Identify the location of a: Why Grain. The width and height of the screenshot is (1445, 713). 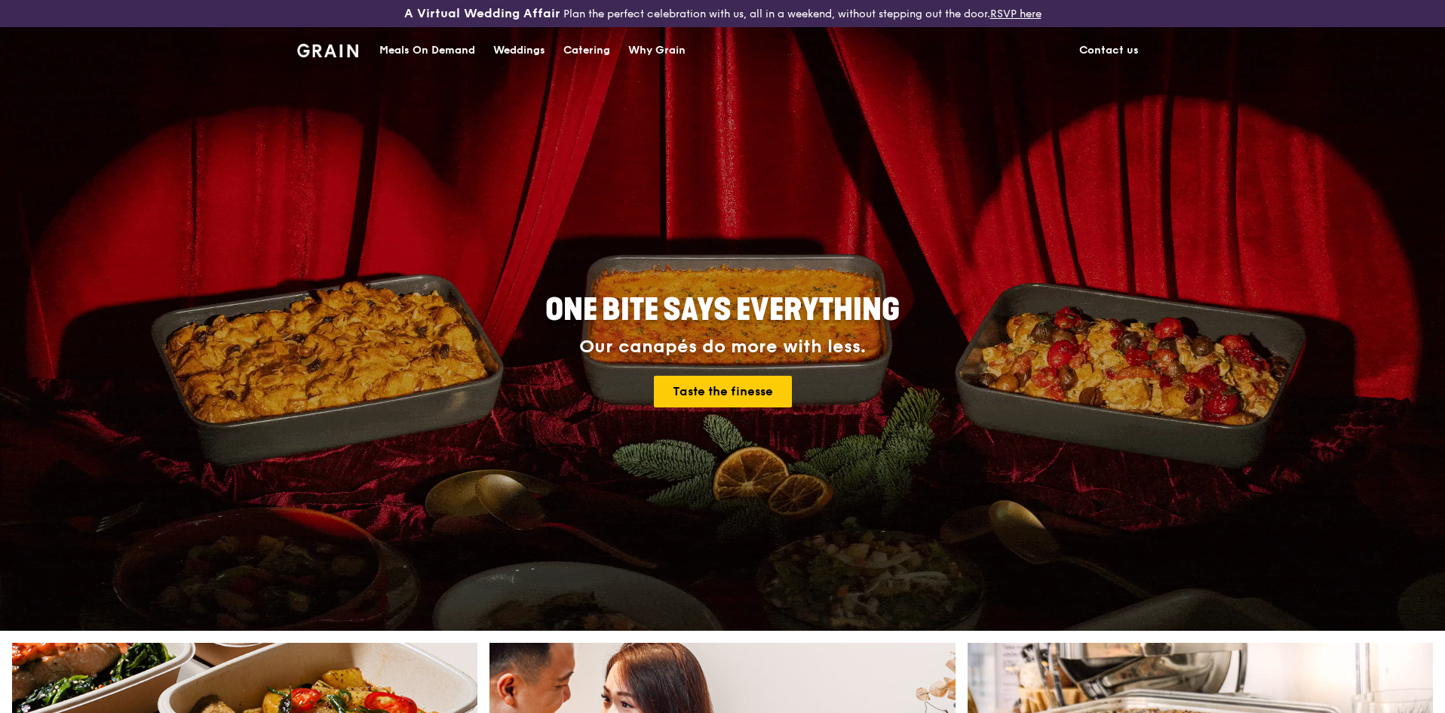
(657, 51).